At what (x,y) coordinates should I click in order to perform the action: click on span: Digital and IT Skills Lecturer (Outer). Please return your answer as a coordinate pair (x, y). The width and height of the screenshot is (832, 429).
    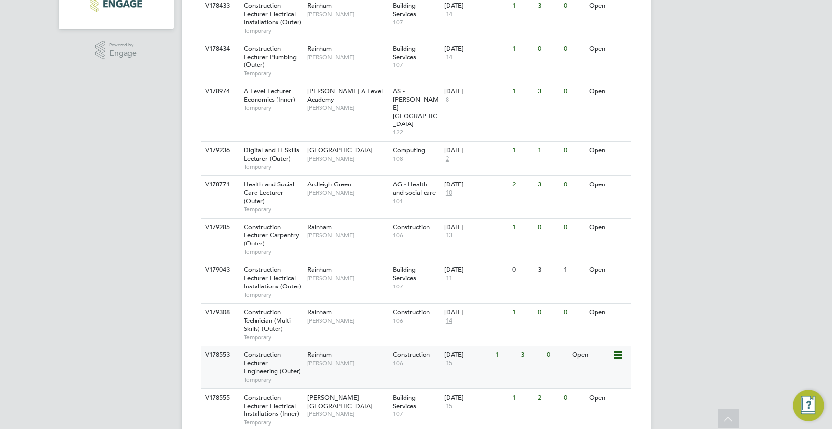
    Looking at the image, I should click on (271, 154).